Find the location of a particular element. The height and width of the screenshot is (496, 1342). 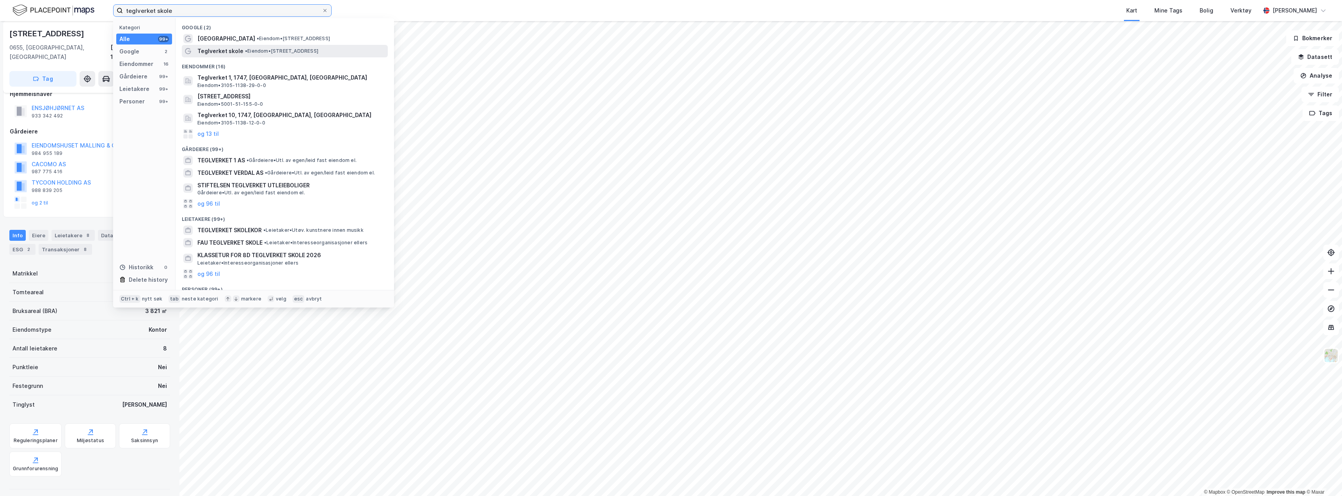

a: Improve this map is located at coordinates (1286, 492).